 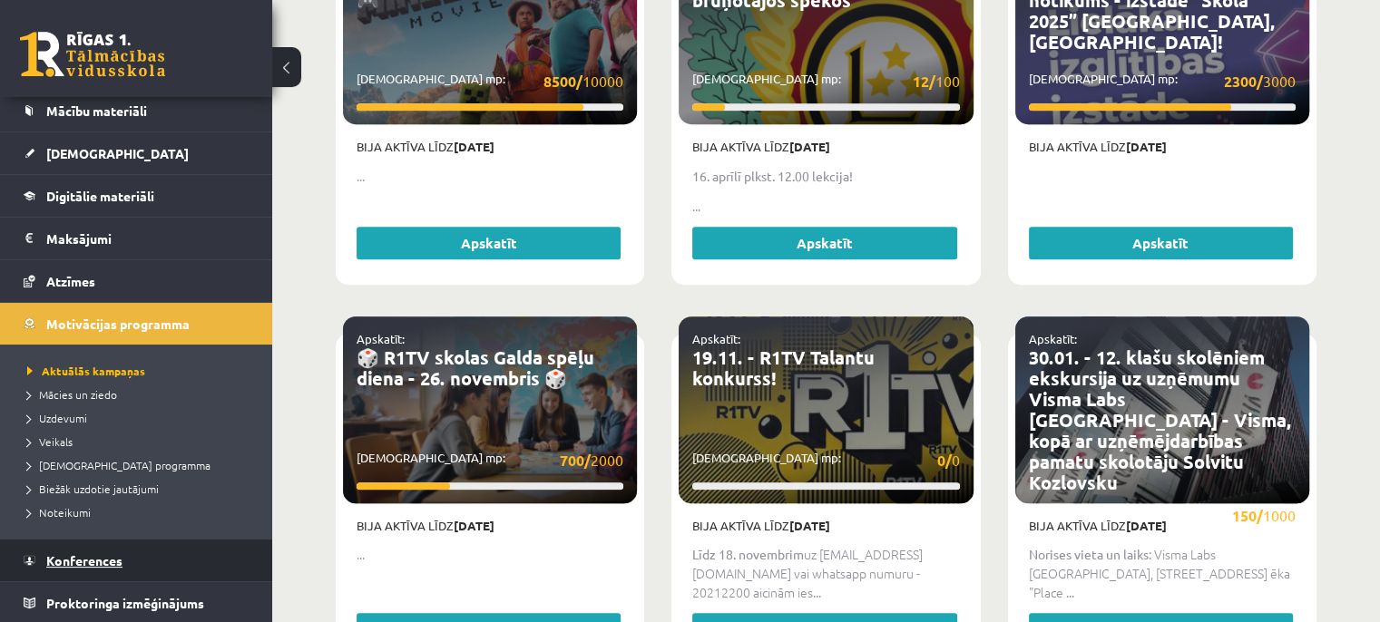 I want to click on span: Aktuālās kampaņas, so click(x=86, y=371).